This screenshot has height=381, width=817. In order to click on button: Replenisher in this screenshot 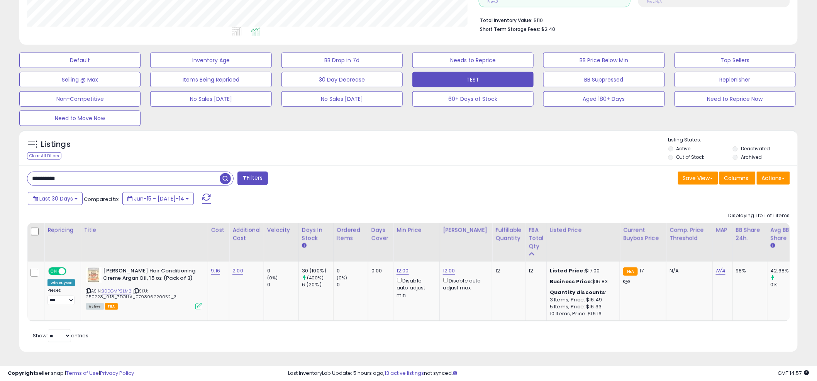, I will do `click(735, 80)`.